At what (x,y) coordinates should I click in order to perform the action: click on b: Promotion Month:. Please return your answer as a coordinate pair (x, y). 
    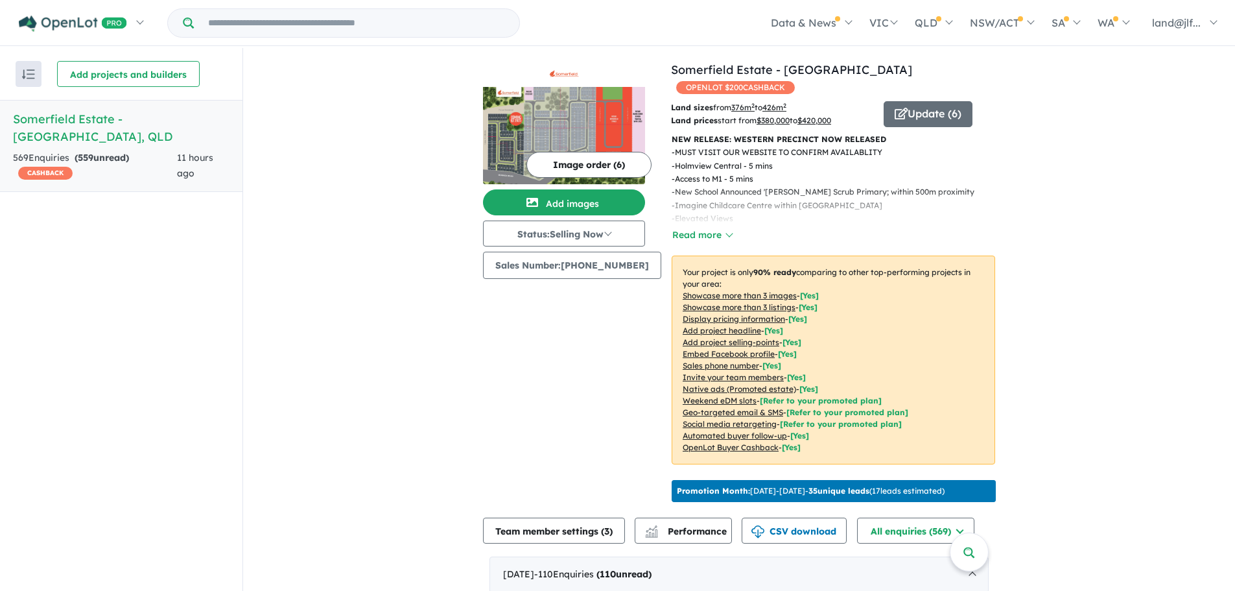
    Looking at the image, I should click on (713, 490).